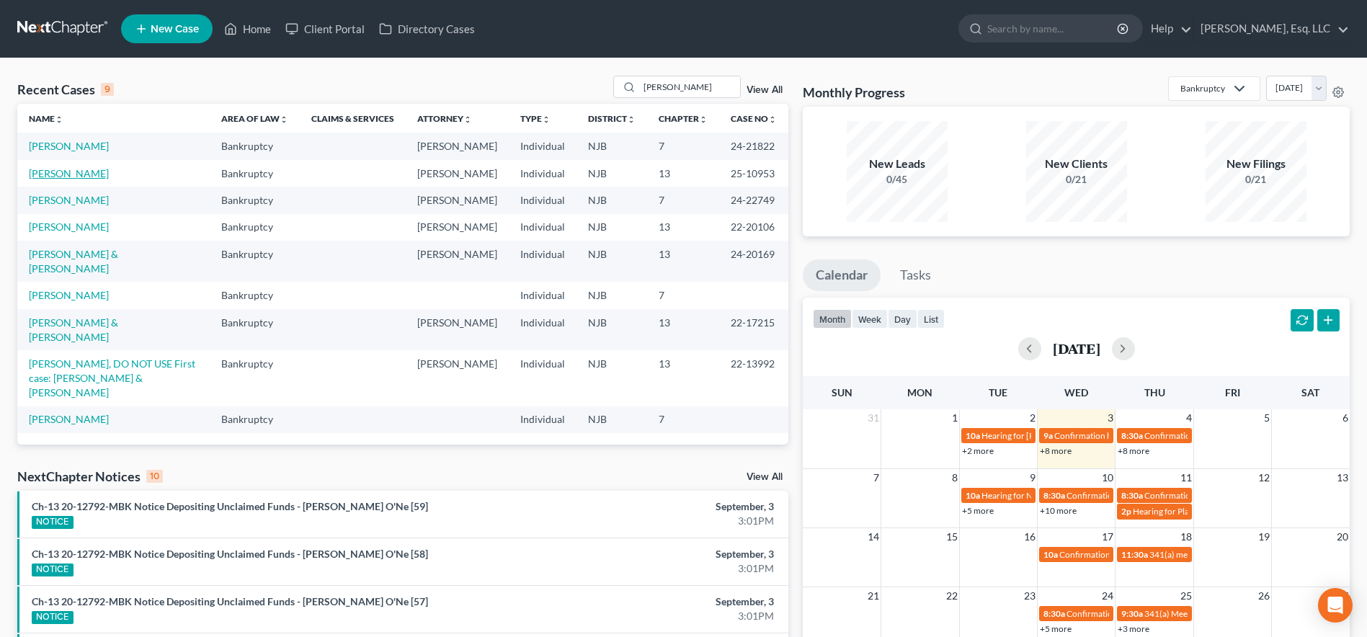 This screenshot has width=1367, height=637. Describe the element at coordinates (873, 596) in the screenshot. I see `span: 21` at that location.